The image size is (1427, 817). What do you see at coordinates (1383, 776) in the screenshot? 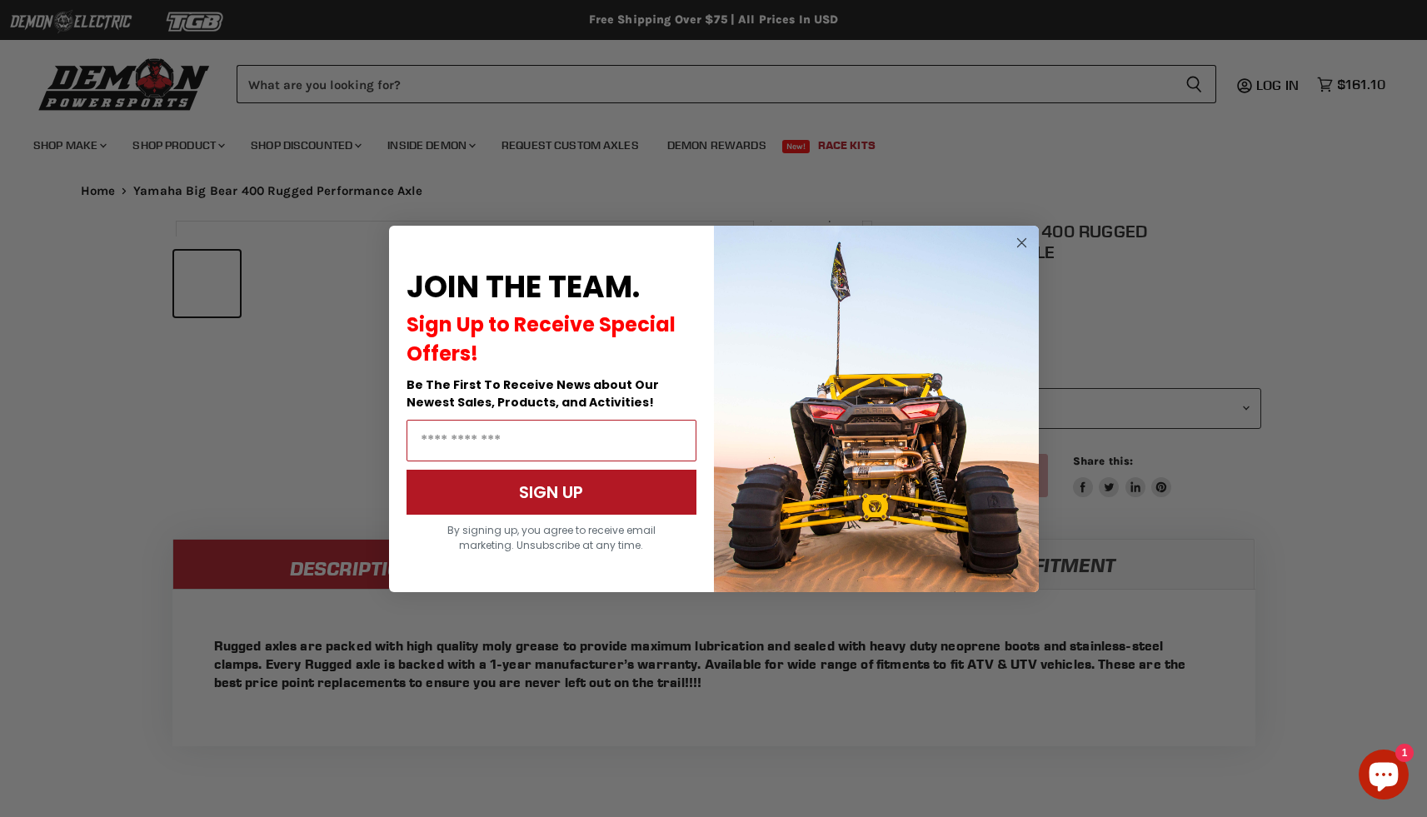
I see `inbox-online-store-chat: Shopify online store chat` at bounding box center [1383, 776].